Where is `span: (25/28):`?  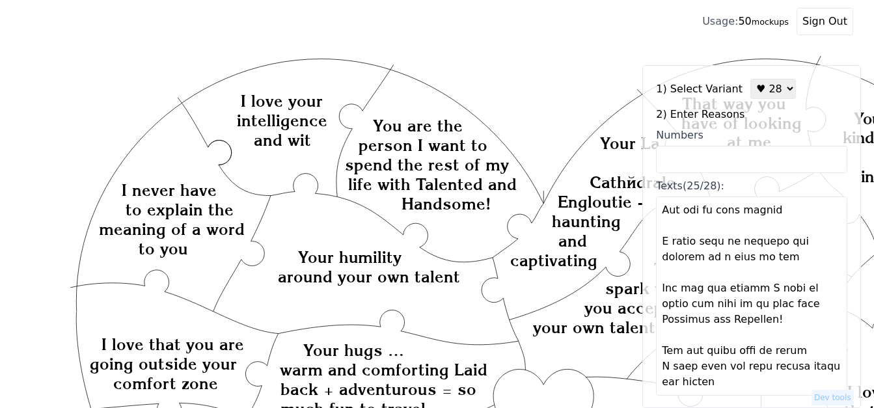 span: (25/28): is located at coordinates (703, 185).